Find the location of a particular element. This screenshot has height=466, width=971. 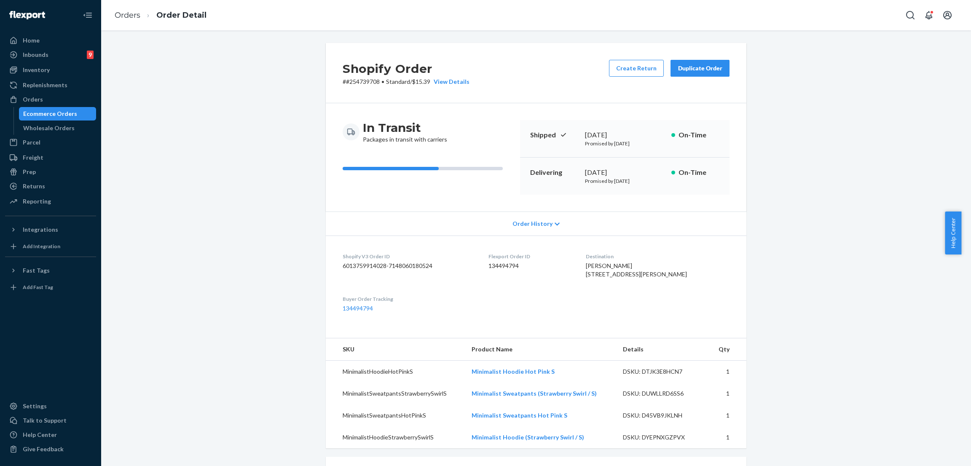

th: Qty is located at coordinates (727, 349).